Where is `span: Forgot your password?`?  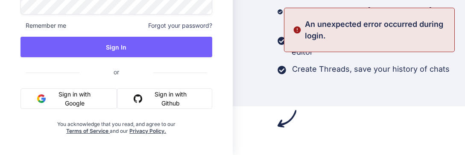 span: Forgot your password? is located at coordinates (180, 26).